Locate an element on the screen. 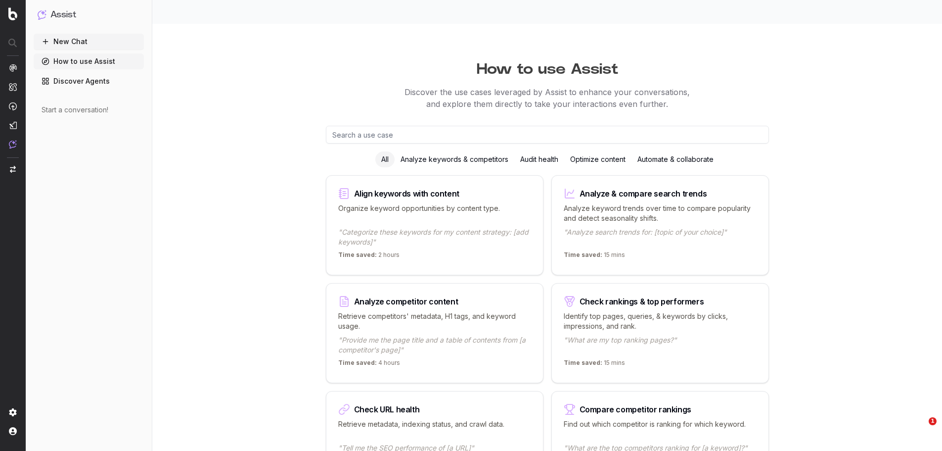 Image resolution: width=942 pixels, height=451 pixels. p: Retrieve metadata, indexing status, and crawl data. is located at coordinates (435, 429).